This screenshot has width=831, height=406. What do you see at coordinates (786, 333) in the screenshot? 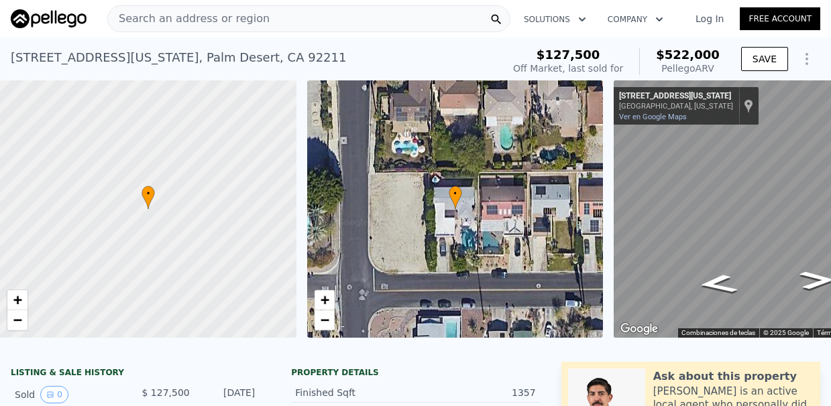
I see `span: © 2025 Google` at bounding box center [786, 333].